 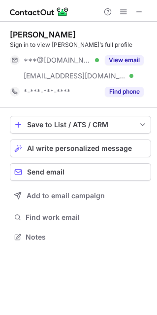 I want to click on span: Find work email, so click(x=86, y=218).